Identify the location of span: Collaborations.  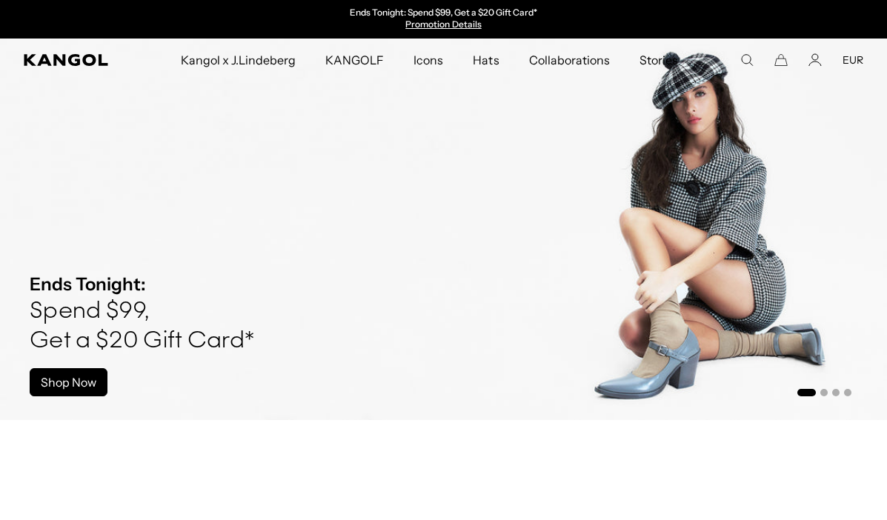
(569, 60).